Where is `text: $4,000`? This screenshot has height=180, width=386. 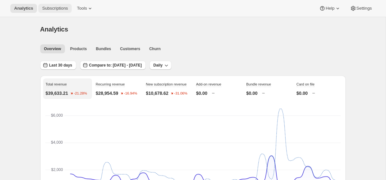
text: $4,000 is located at coordinates (57, 143).